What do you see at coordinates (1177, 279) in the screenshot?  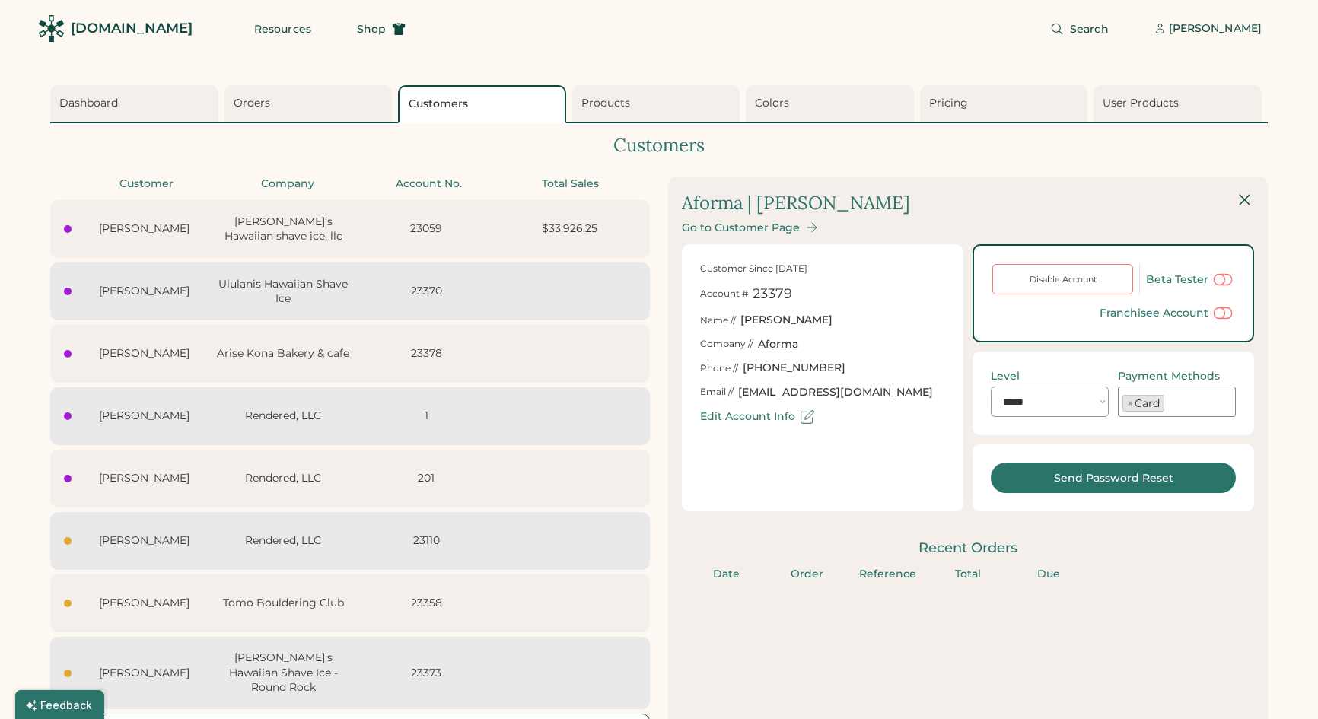 I see `div: Beta Tester` at bounding box center [1177, 279].